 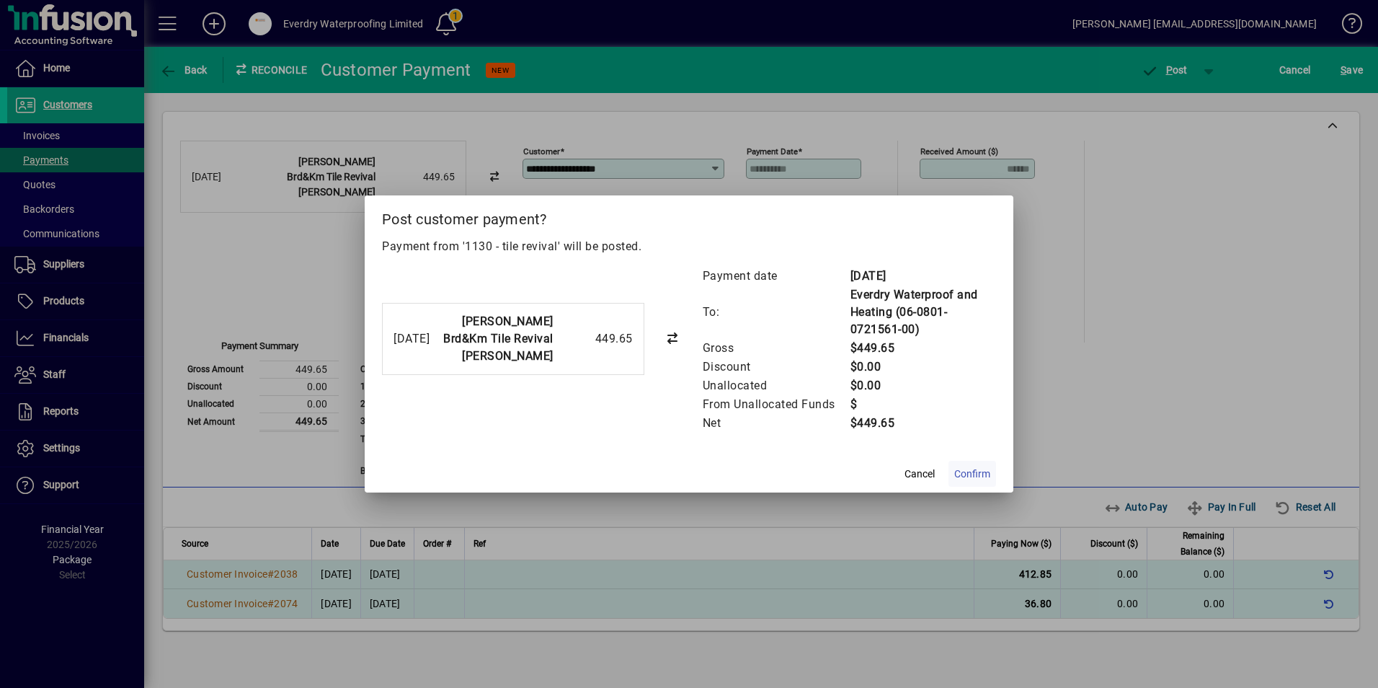 What do you see at coordinates (689, 247) in the screenshot?
I see `p: Payment from '1130 - tile revival' will be posted.` at bounding box center [689, 247].